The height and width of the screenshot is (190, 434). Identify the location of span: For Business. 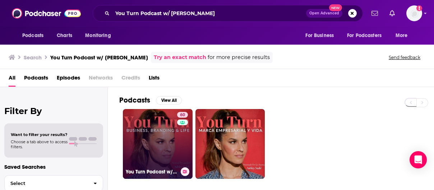
(319, 36).